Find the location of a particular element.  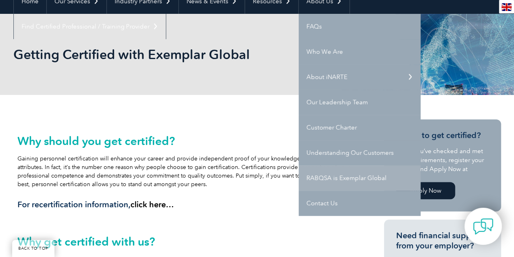

a: Our Leadership Team is located at coordinates (360, 102).